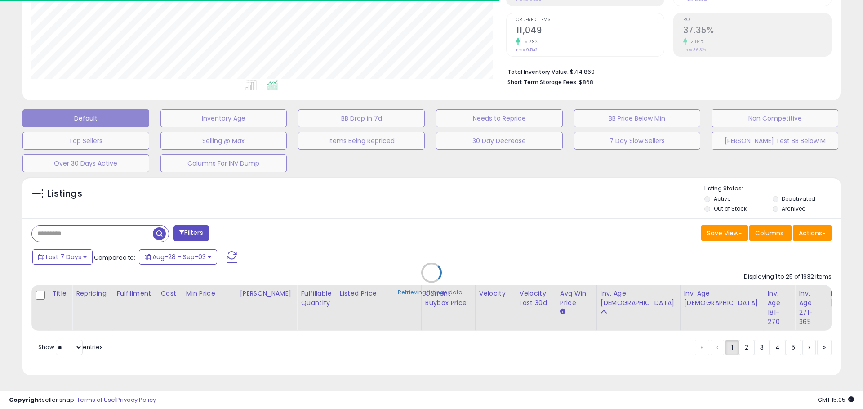  Describe the element at coordinates (757, 31) in the screenshot. I see `h2: 37.35%` at that location.